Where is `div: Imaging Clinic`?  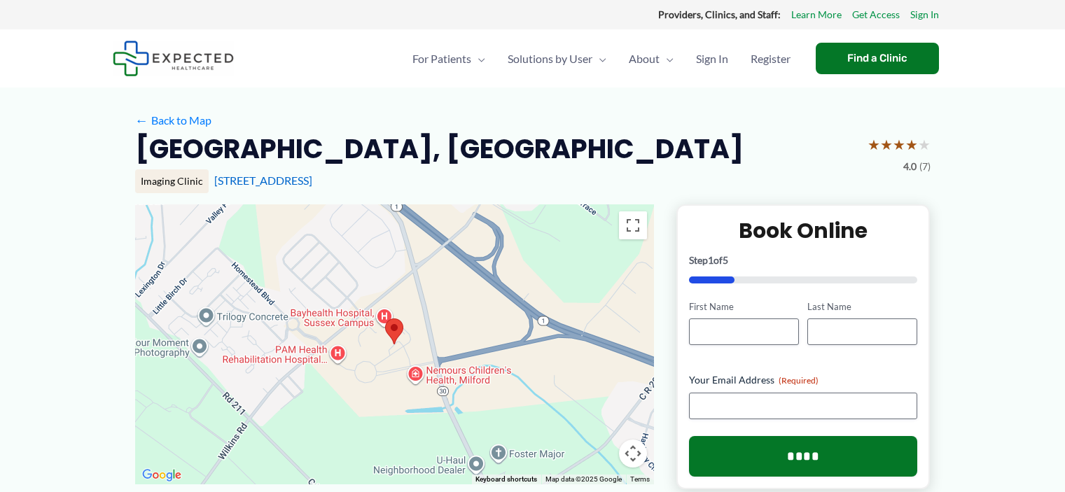
div: Imaging Clinic is located at coordinates (172, 181).